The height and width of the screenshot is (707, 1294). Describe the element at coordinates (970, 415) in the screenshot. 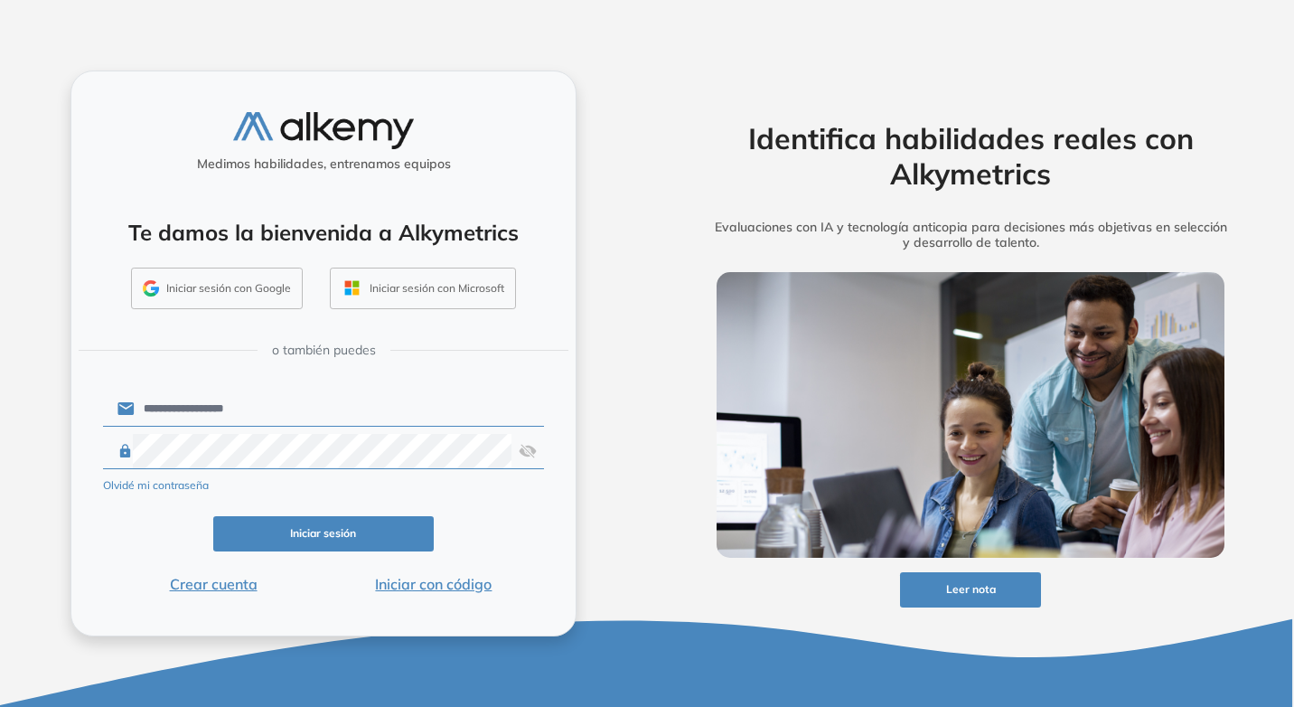

I see `img: img-more-info` at that location.